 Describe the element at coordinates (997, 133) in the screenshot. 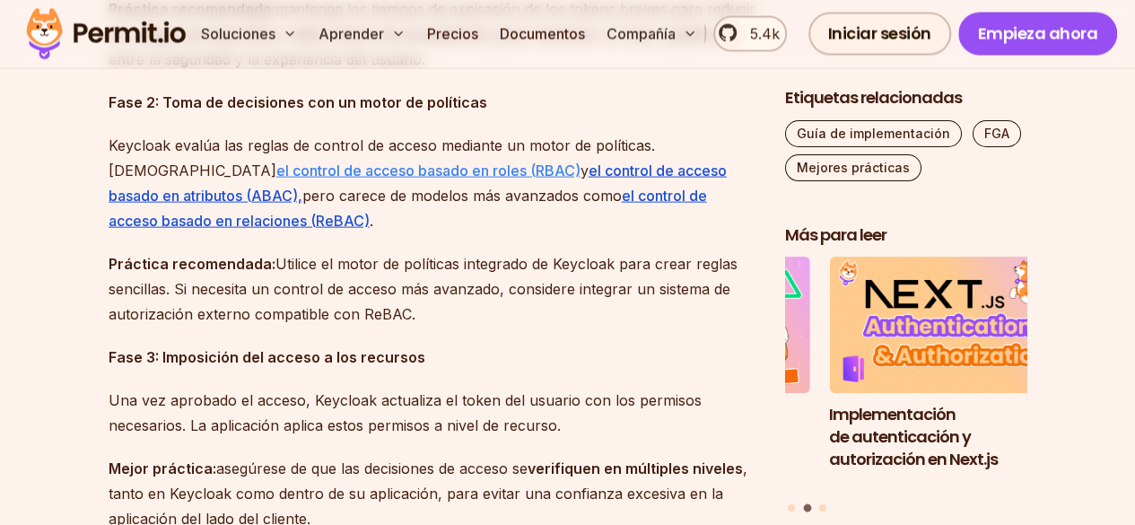

I see `a: FGA` at that location.